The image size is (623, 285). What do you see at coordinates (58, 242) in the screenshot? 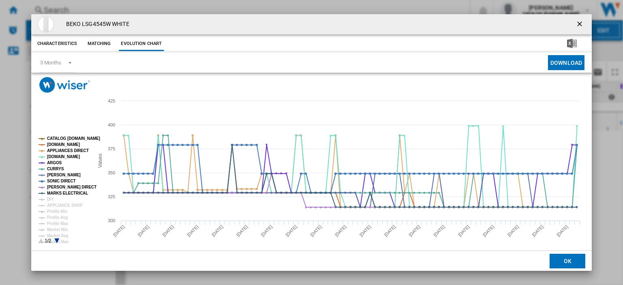
I see `tspan: Market Max` at bounding box center [58, 242].